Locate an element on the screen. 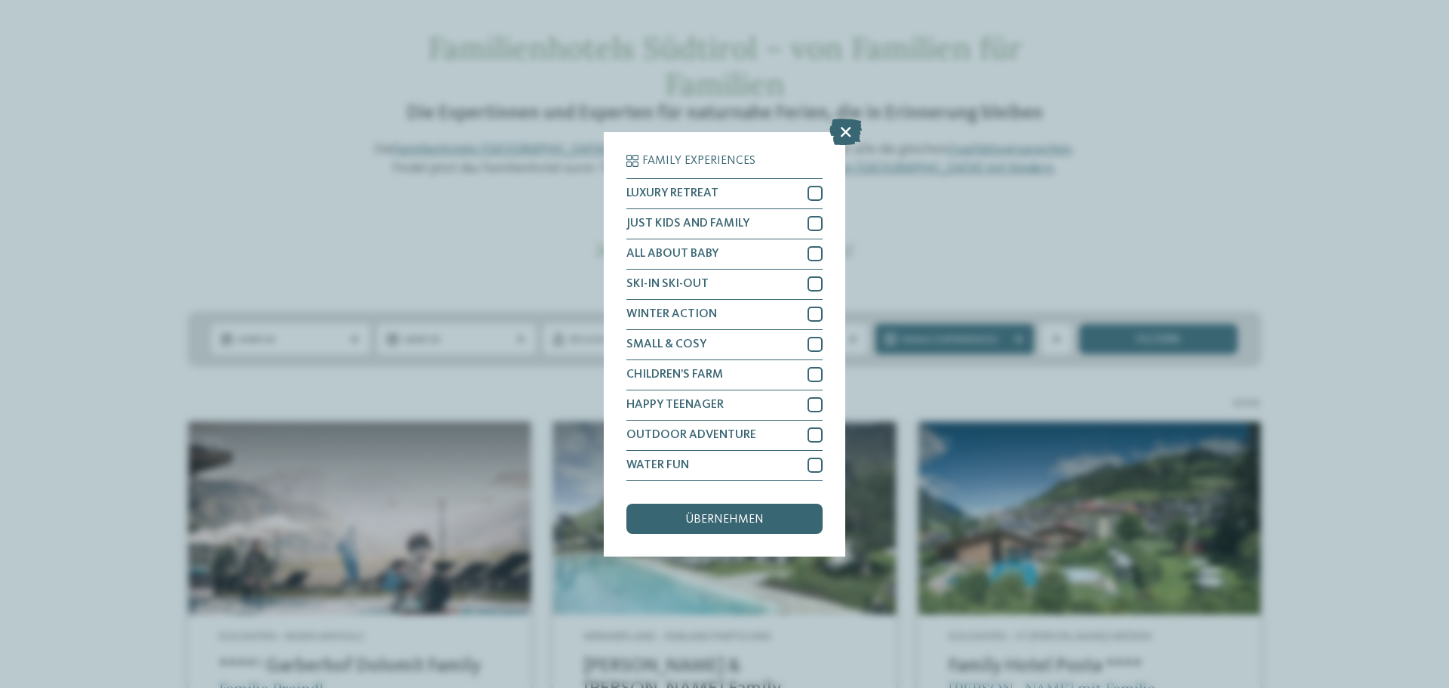  span: WINTER ACTION is located at coordinates (672, 314).